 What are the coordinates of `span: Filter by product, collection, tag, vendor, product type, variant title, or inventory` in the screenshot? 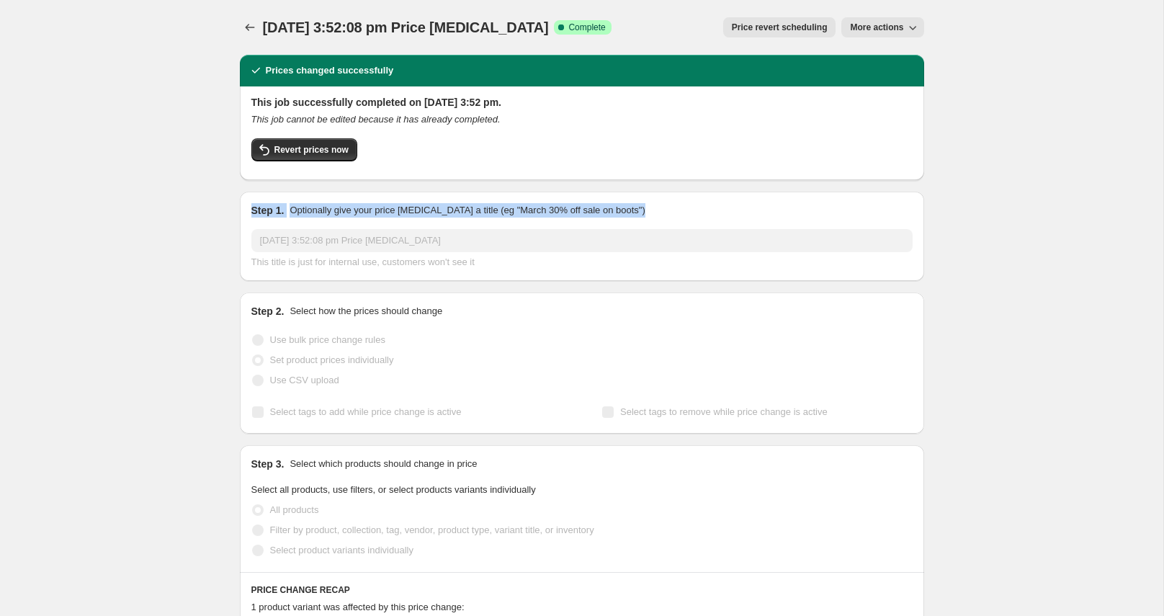 It's located at (432, 529).